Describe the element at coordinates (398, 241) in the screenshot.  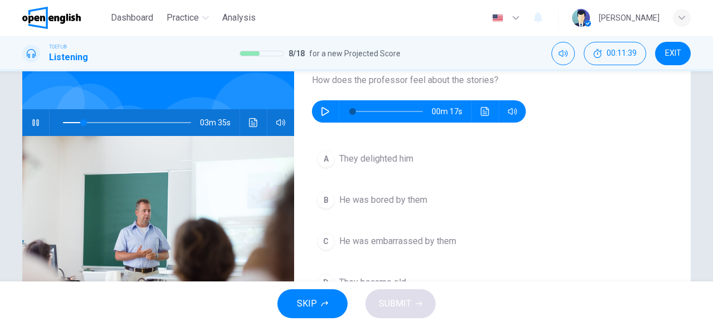
I see `span: He was embarrassed by them` at that location.